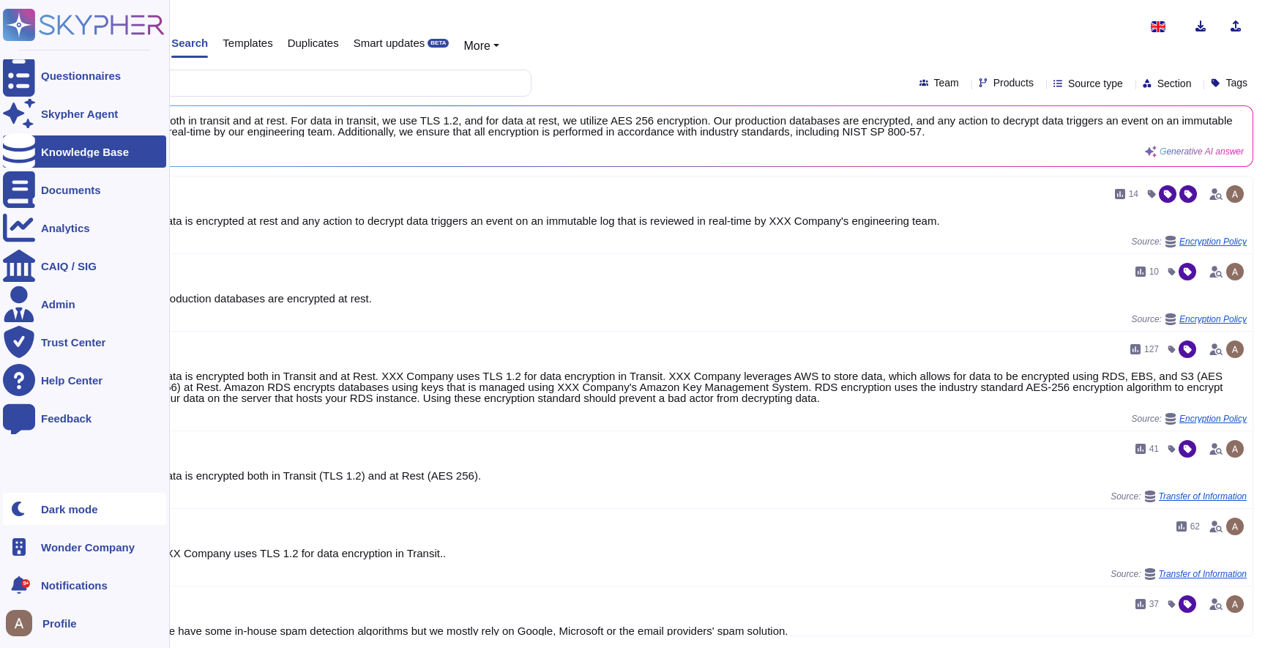  Describe the element at coordinates (703, 220) in the screenshot. I see `div: Data is encrypted at rest and any action to decrypt data triggers an event on an immutable log th...` at that location.